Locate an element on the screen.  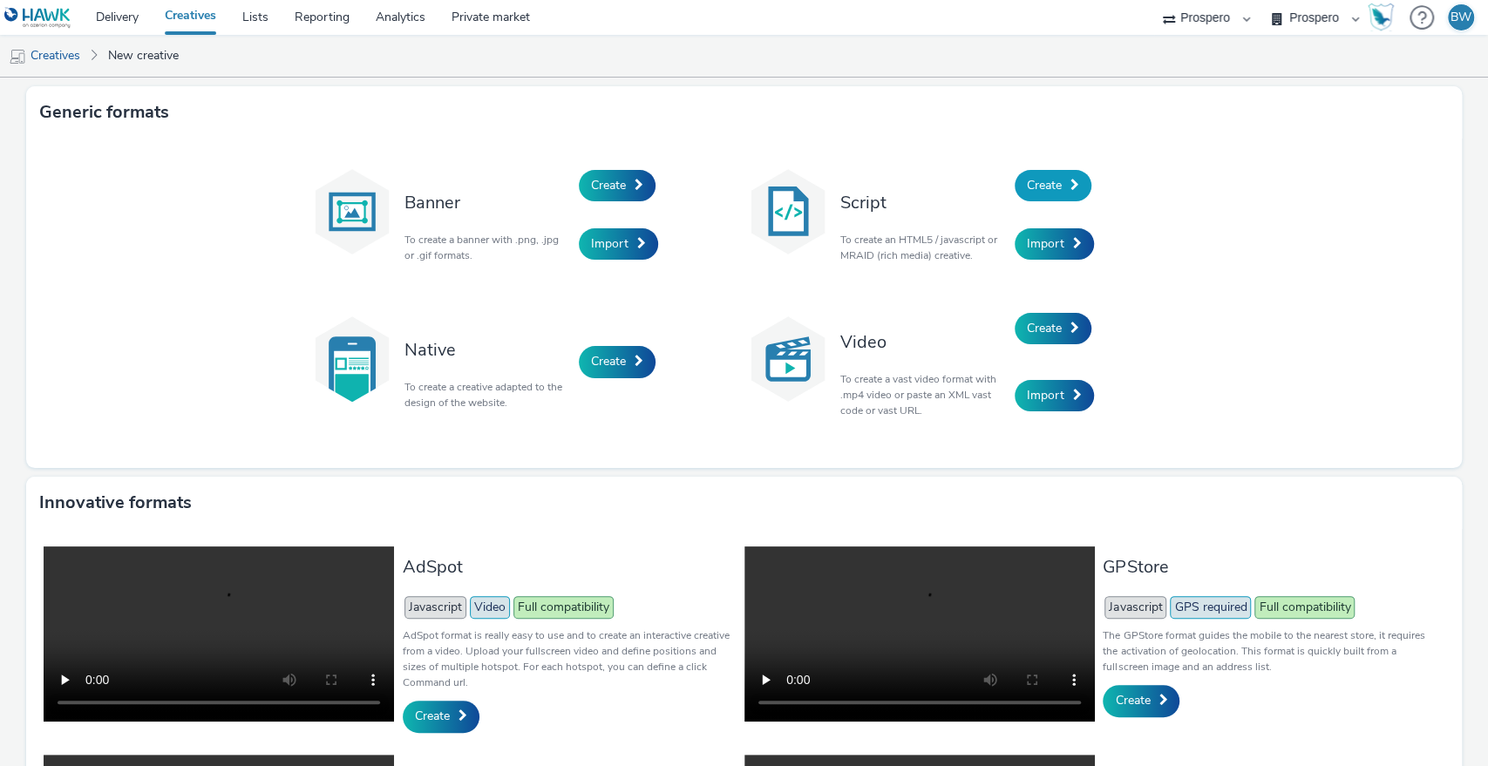
p: AdSpot format is really easy to use and to create an interactive creative from a video. Upload yo... is located at coordinates (569, 659).